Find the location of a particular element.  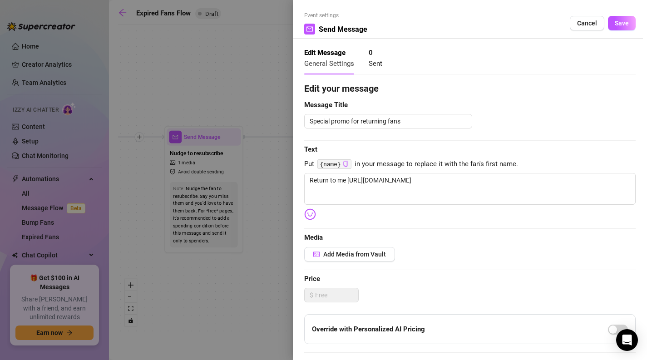

span: mail is located at coordinates (309, 29).